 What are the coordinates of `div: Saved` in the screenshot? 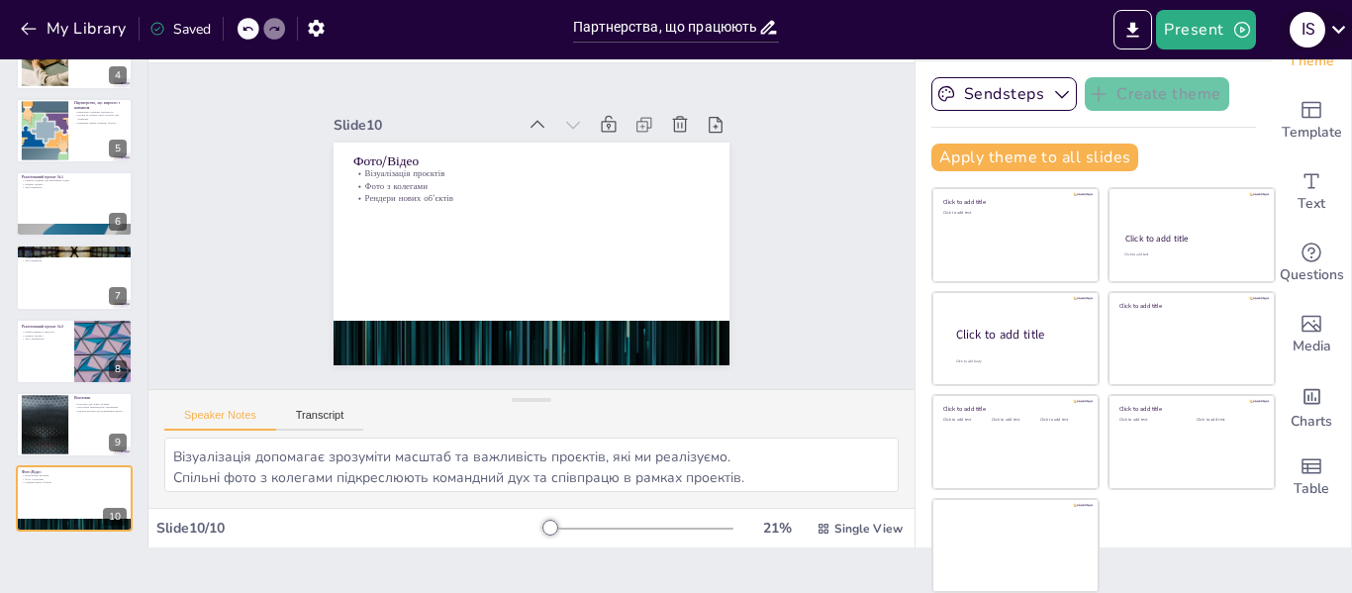 It's located at (180, 29).